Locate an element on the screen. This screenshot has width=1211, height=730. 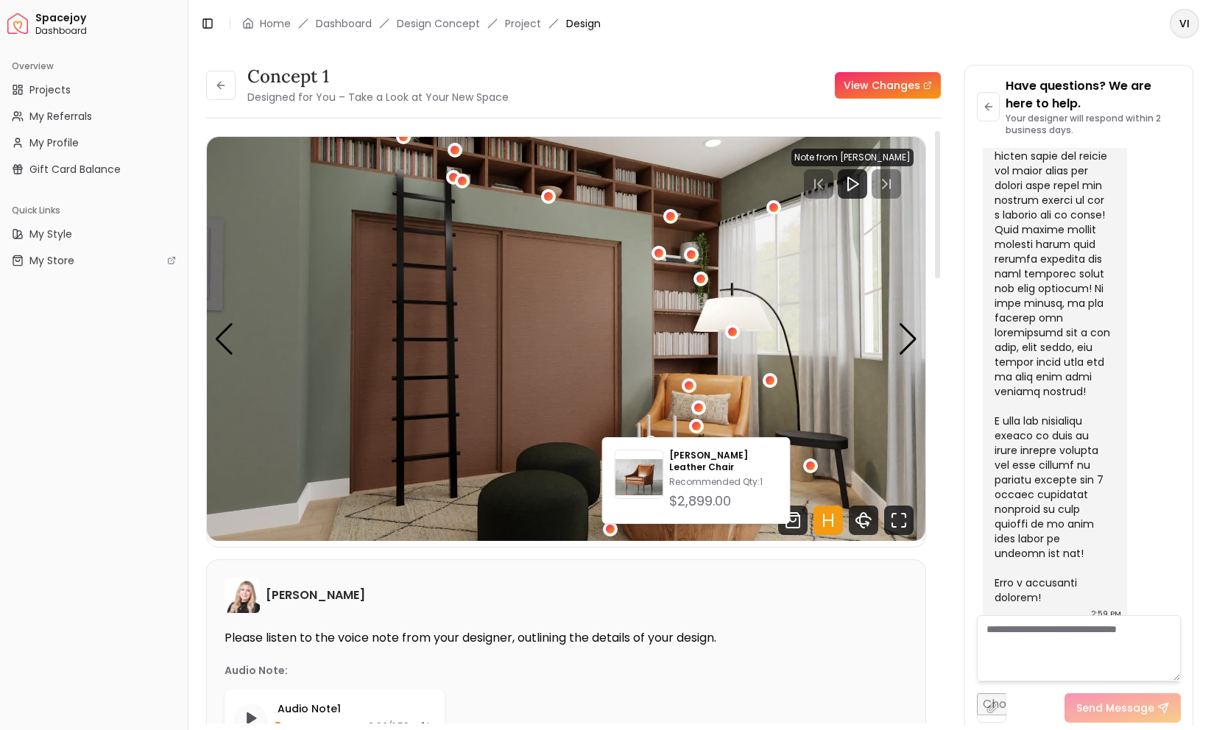
div: 1 / 5 is located at coordinates (566, 339).